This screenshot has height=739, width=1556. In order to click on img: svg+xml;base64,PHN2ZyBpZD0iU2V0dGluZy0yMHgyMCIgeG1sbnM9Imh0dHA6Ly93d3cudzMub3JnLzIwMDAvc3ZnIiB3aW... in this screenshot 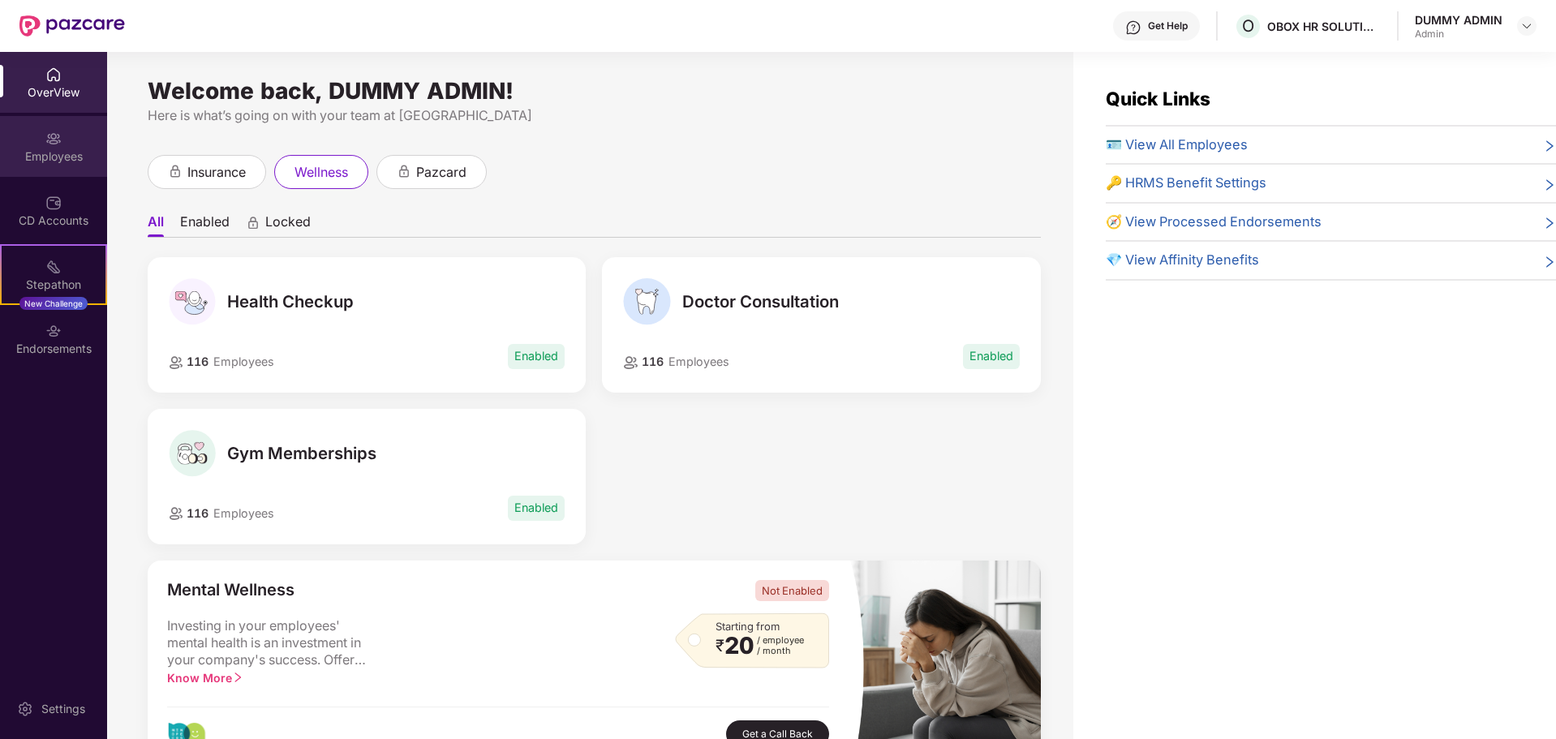, I will do `click(25, 709)`.